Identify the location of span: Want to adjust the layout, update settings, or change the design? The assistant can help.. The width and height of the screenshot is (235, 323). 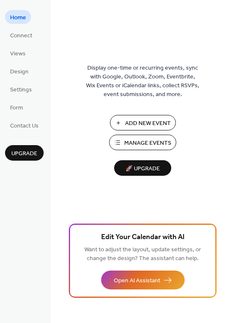
(143, 254).